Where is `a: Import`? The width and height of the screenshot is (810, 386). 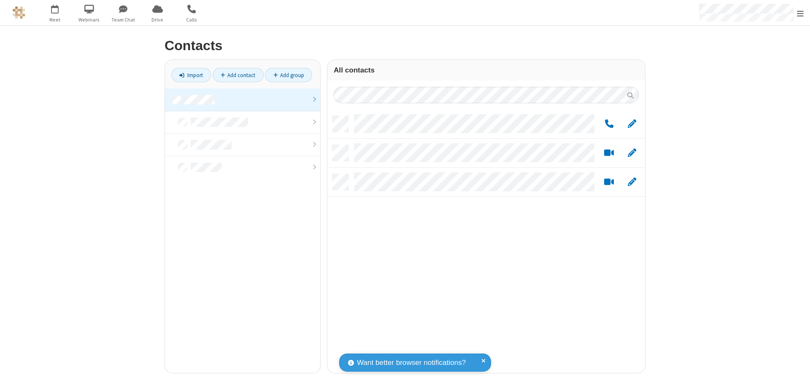 a: Import is located at coordinates (191, 75).